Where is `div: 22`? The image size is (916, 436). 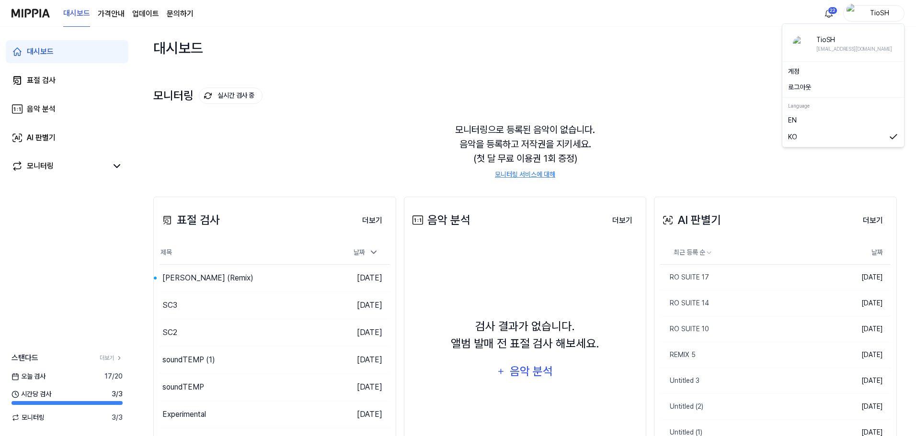 div: 22 is located at coordinates (832, 11).